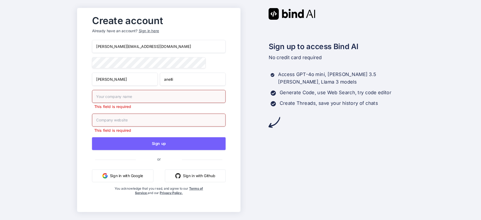 The width and height of the screenshot is (481, 220). What do you see at coordinates (158, 96) in the screenshot?
I see `input: Your company name` at bounding box center [158, 96].